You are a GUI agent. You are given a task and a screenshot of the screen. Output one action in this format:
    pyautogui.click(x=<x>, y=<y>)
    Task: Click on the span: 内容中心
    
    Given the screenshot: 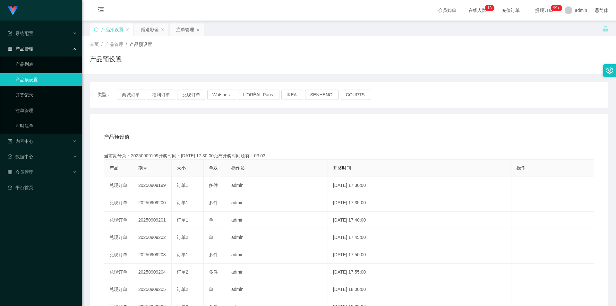 What is the action you would take?
    pyautogui.click(x=21, y=141)
    